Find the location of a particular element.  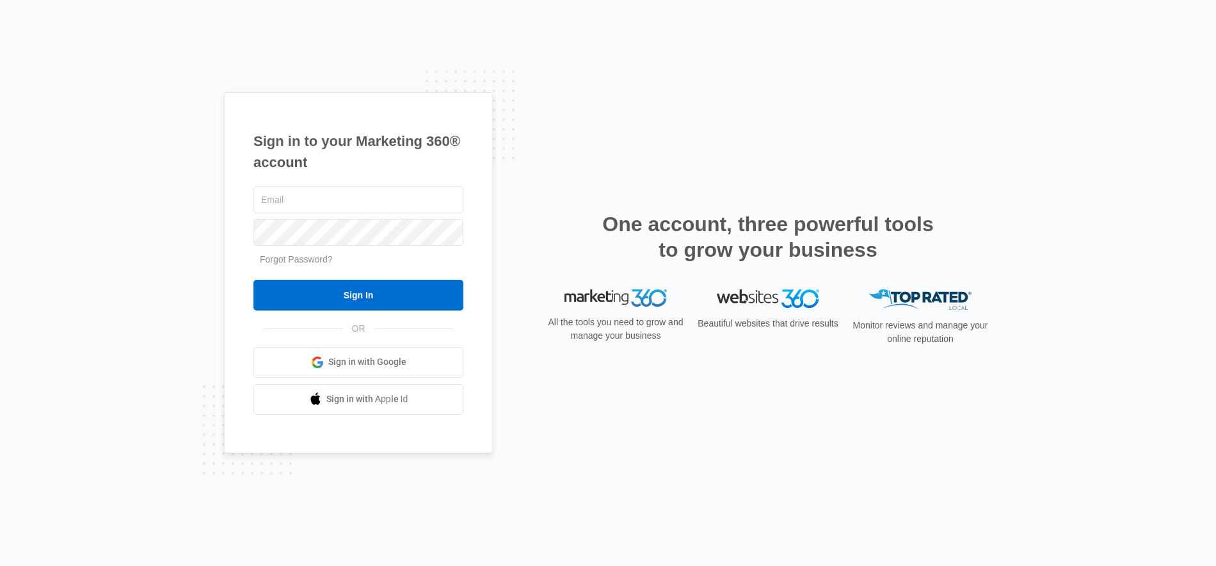

h1: Sign in to your Marketing 360® account is located at coordinates (358, 152).